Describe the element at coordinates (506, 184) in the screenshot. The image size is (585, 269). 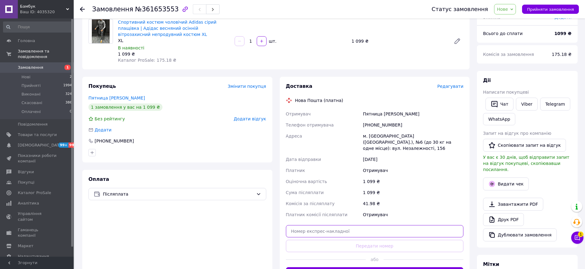
I see `button: Видати чек` at that location.